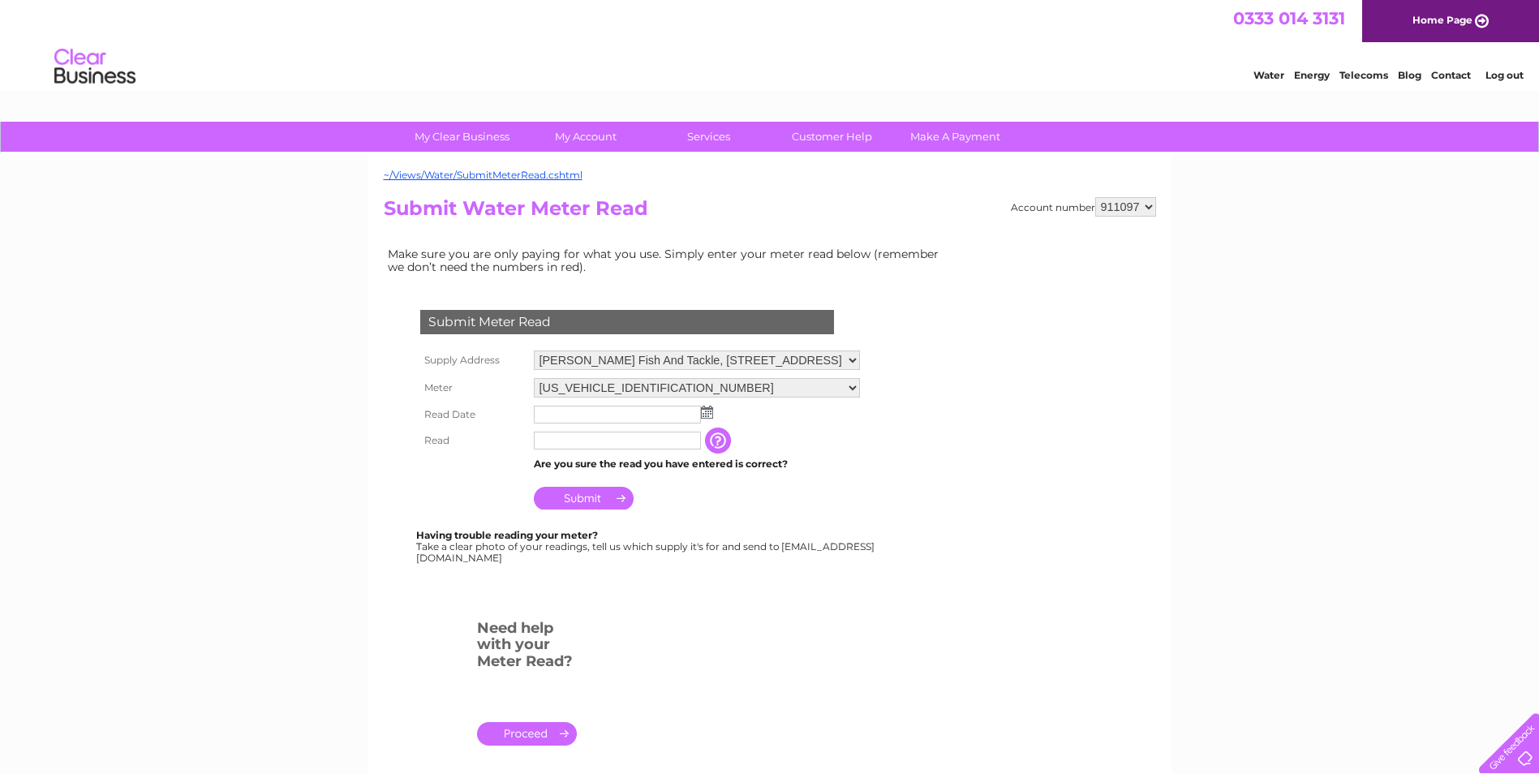 This screenshot has height=774, width=1539. What do you see at coordinates (627, 322) in the screenshot?
I see `div: Submit Meter Read` at bounding box center [627, 322].